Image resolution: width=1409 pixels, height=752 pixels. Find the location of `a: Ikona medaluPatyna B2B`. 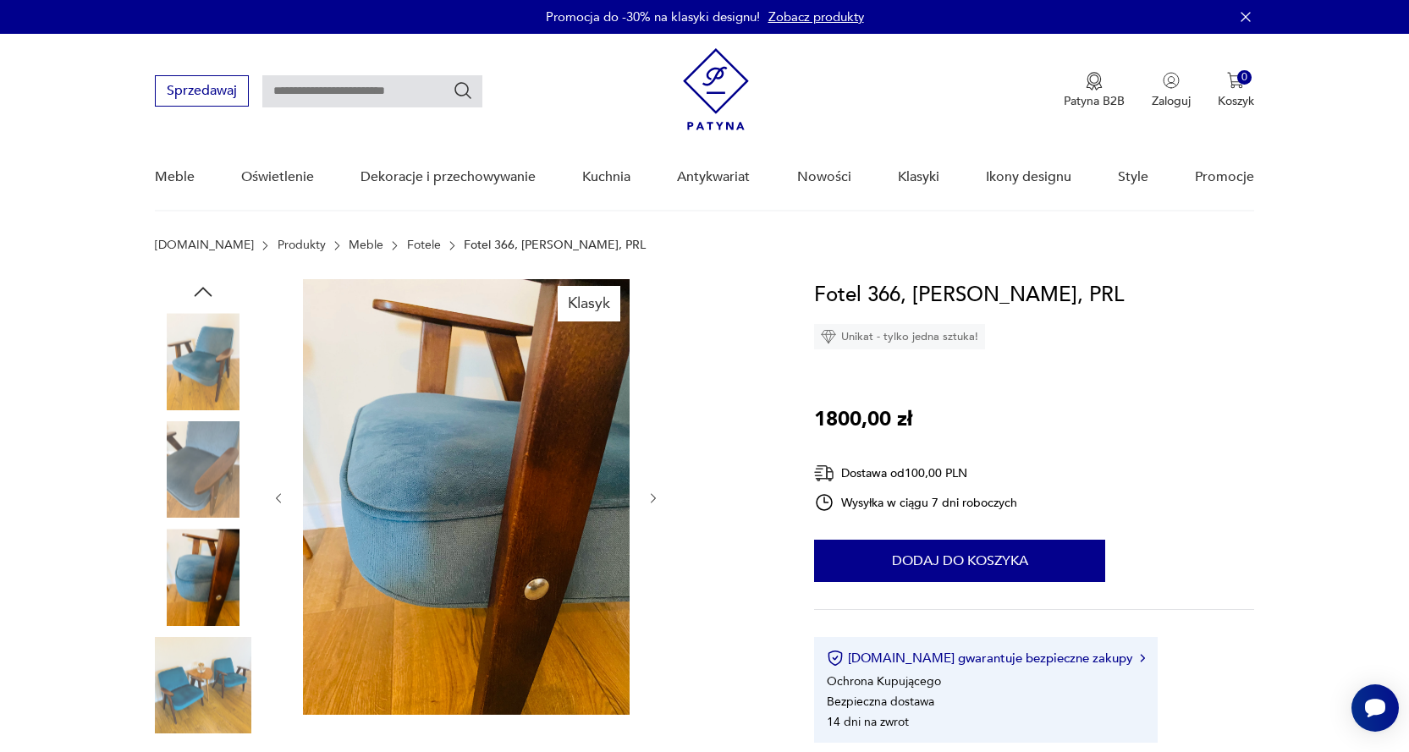

a: Ikona medaluPatyna B2B is located at coordinates (1094, 91).